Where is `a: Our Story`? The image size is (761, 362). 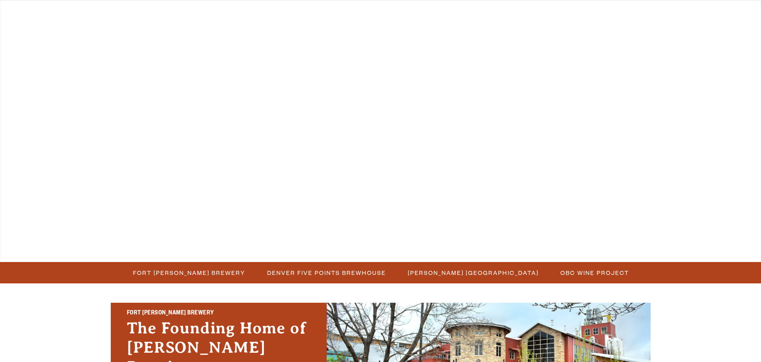
a: Our Story is located at coordinates (458, 23).